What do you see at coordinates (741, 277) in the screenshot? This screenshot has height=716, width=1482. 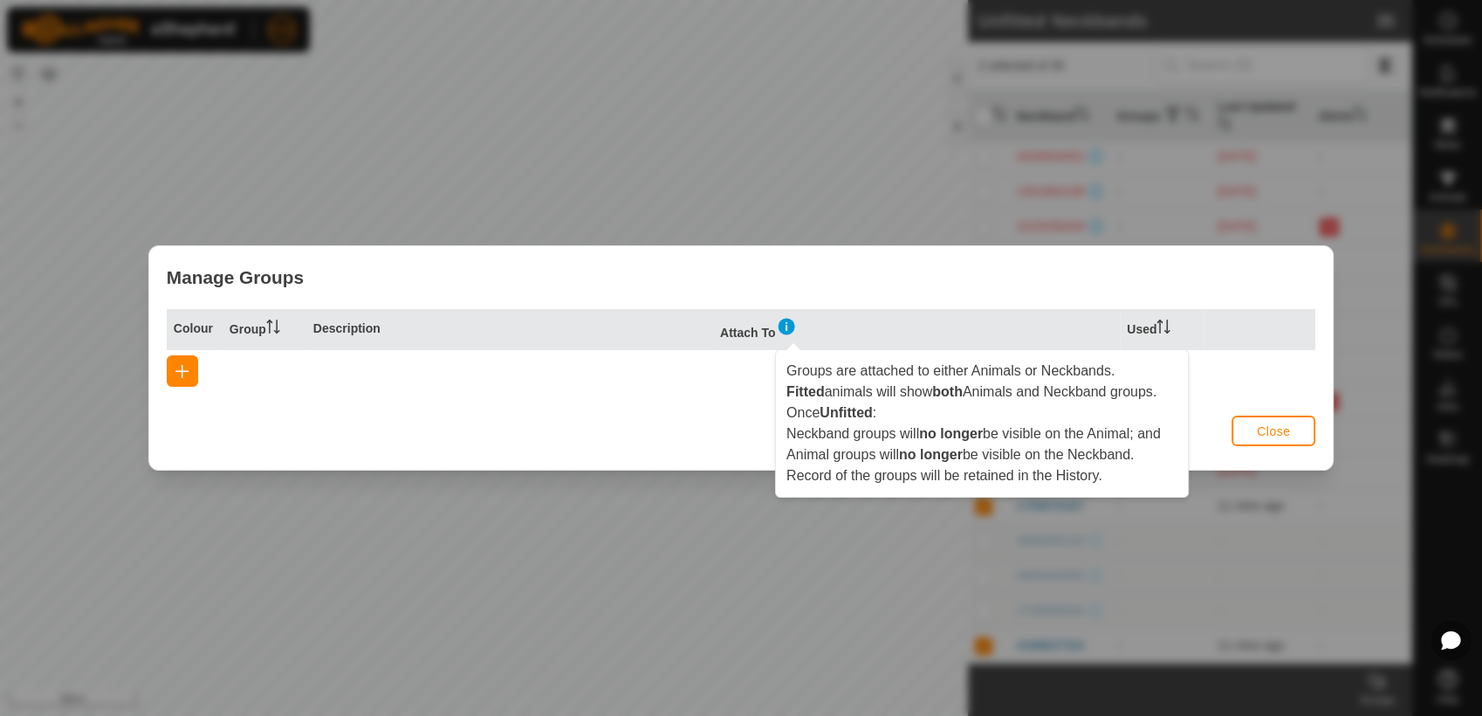 I see `div: Manage Groups` at bounding box center [741, 277].